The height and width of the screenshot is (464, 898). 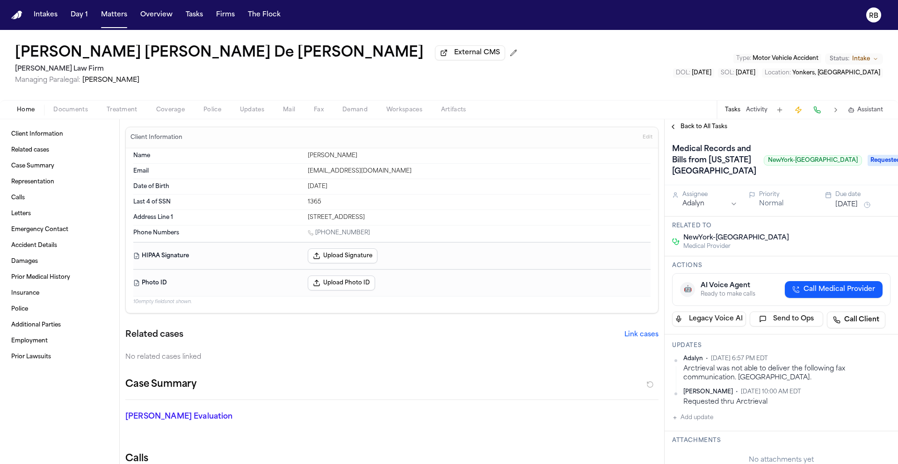 What do you see at coordinates (156, 233) in the screenshot?
I see `span: Phone Numbers` at bounding box center [156, 233].